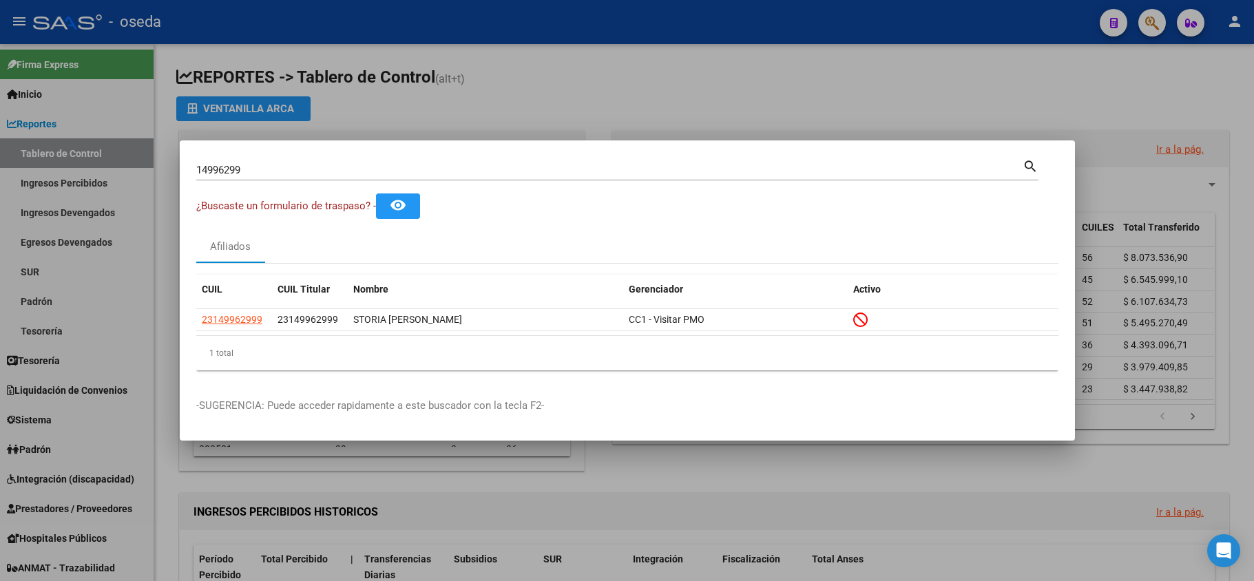 This screenshot has width=1254, height=581. I want to click on span: CC1 - Visitar PMO, so click(667, 320).